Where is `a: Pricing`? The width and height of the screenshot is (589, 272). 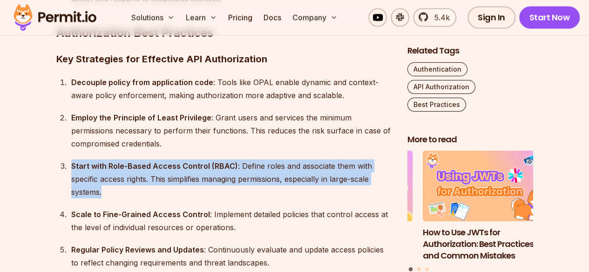
a: Pricing is located at coordinates (240, 18).